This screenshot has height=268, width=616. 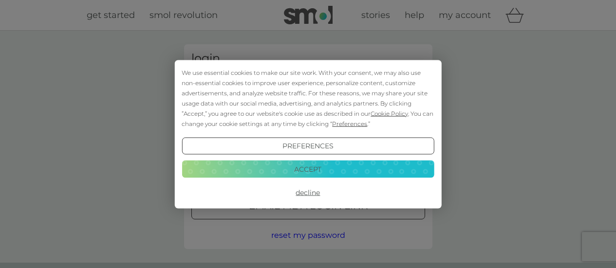 I want to click on button: Decline, so click(x=308, y=193).